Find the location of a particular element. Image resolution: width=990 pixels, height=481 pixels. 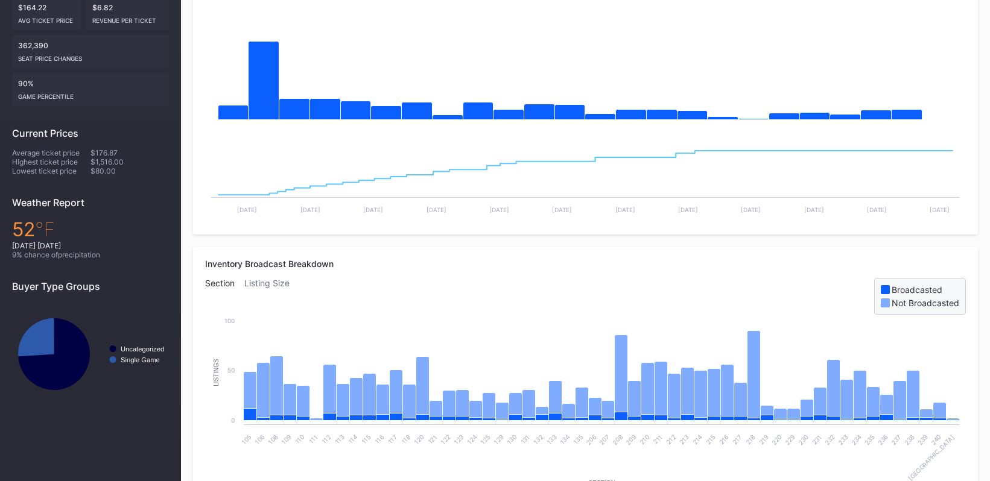

text: 232 is located at coordinates (829, 440).